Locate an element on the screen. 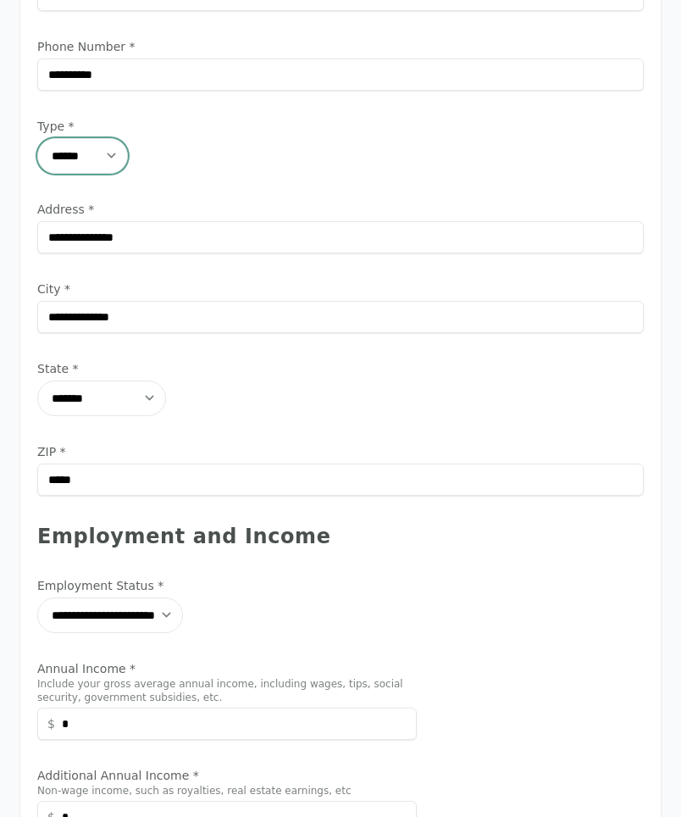 The height and width of the screenshot is (817, 681). label: State * is located at coordinates (341, 369).